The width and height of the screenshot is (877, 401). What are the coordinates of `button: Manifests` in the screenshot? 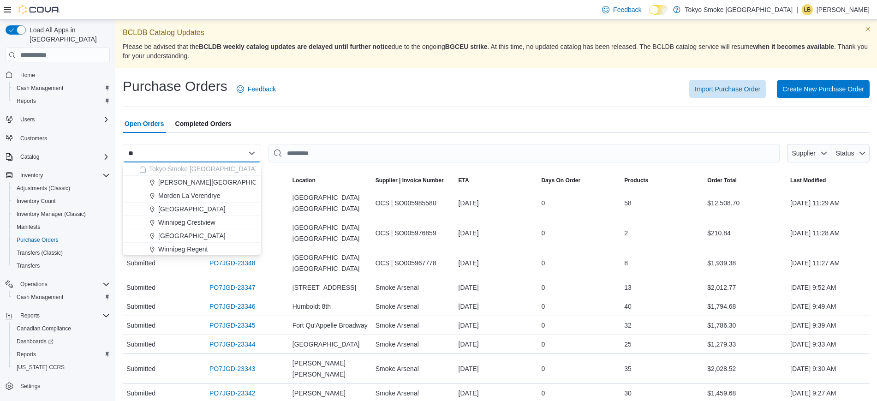 It's located at (61, 227).